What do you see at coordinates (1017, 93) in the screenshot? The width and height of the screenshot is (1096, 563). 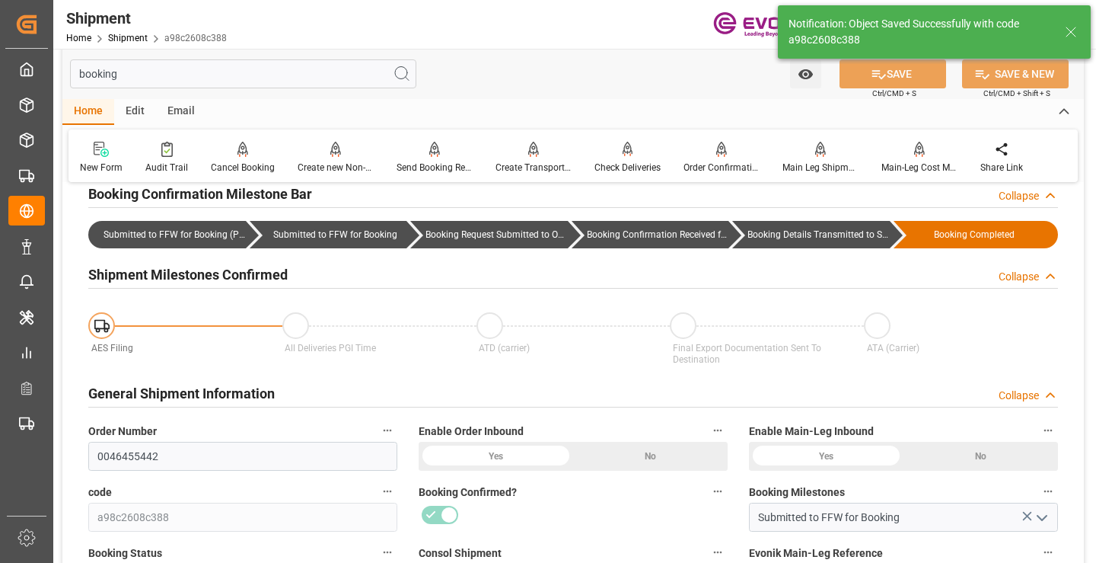 I see `span: Ctrl/CMD + Shift + S` at bounding box center [1017, 93].